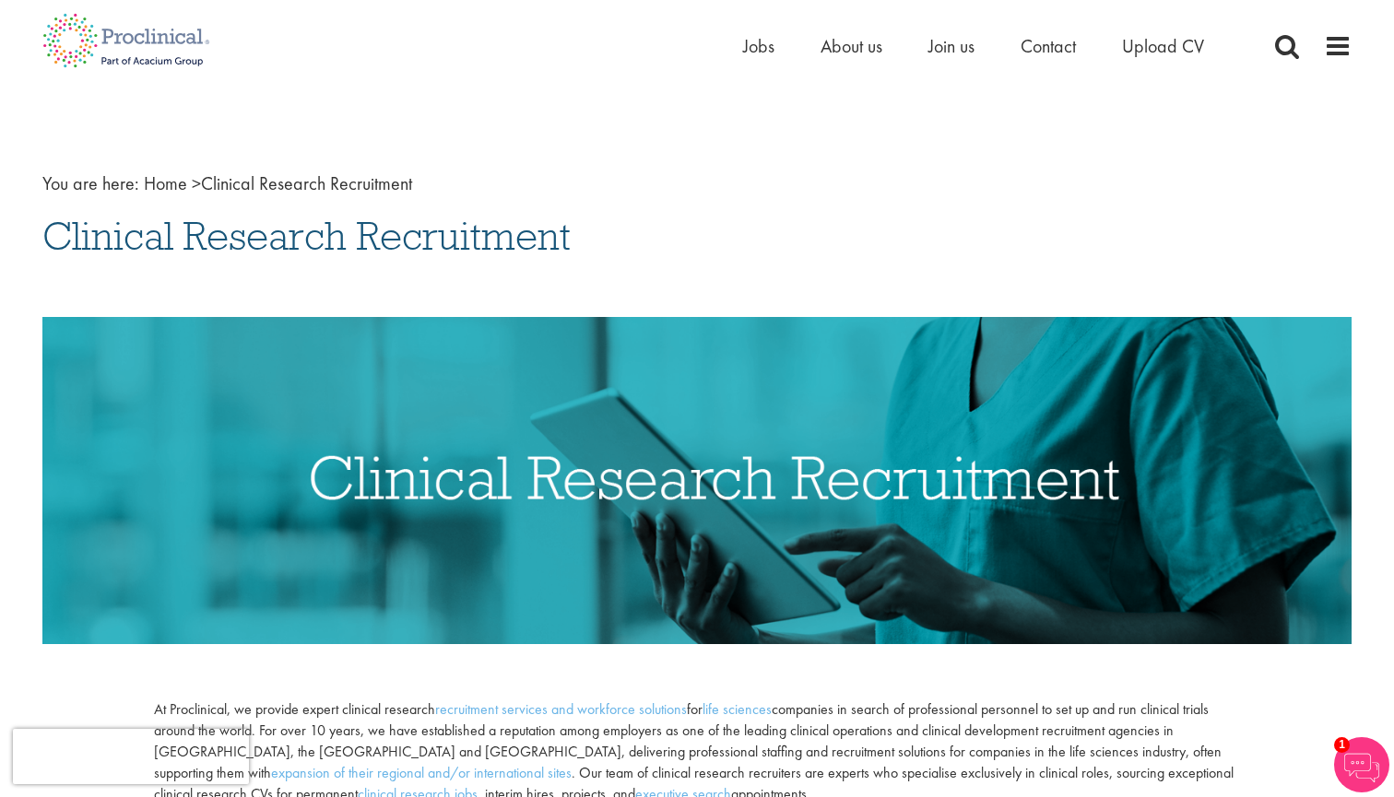  Describe the element at coordinates (759, 46) in the screenshot. I see `span: Jobs` at that location.